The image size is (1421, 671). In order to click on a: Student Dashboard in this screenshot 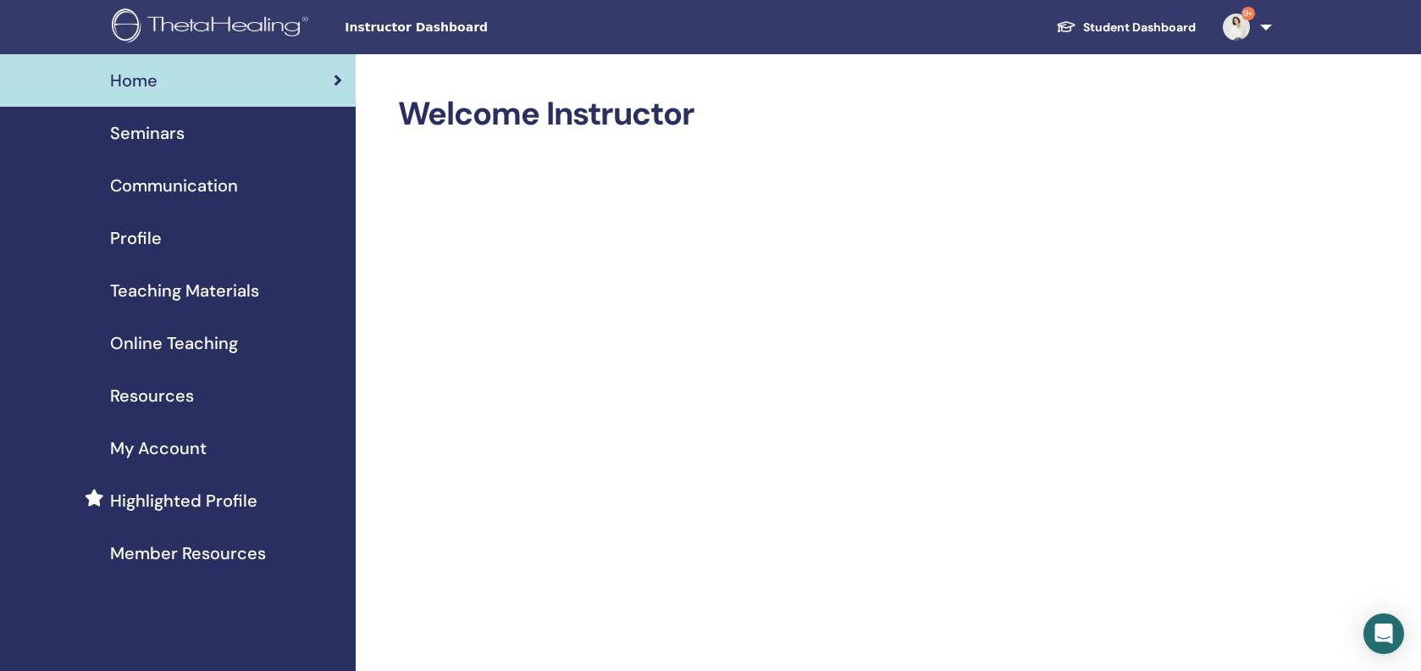, I will do `click(1126, 27)`.